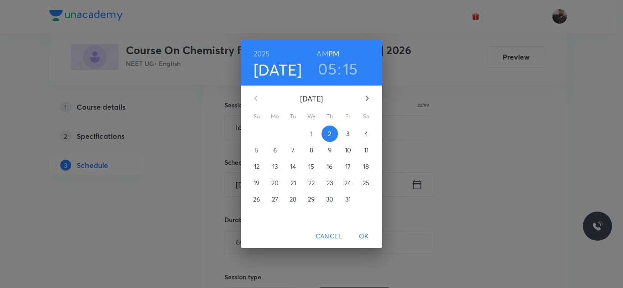 This screenshot has height=288, width=623. I want to click on button: 9, so click(330, 150).